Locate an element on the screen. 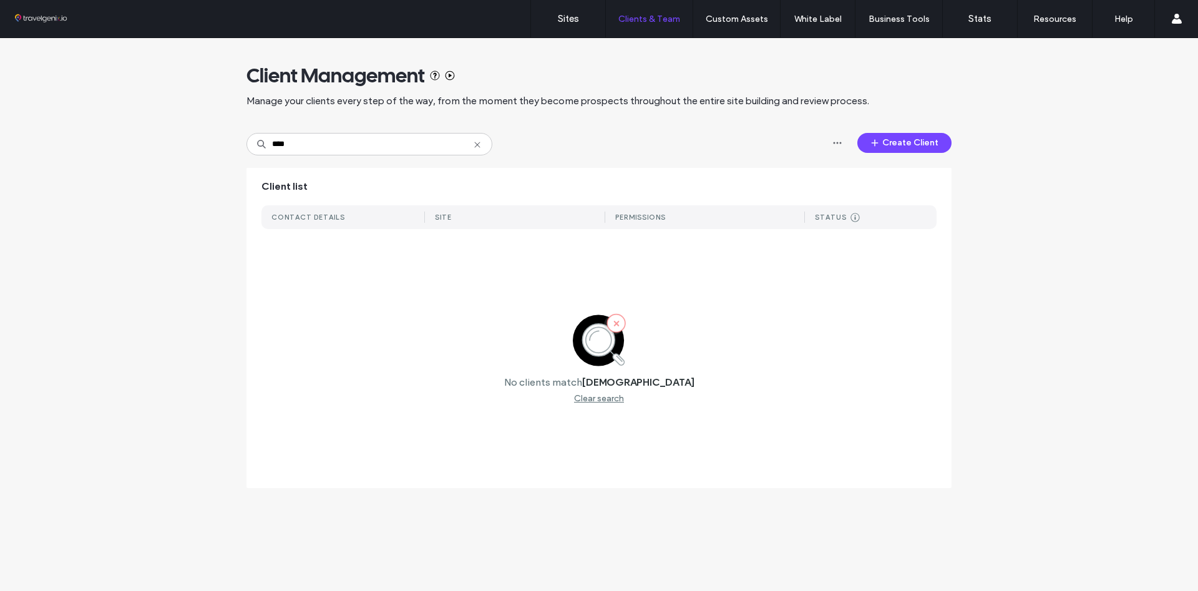  label: Custom Assets is located at coordinates (737, 19).